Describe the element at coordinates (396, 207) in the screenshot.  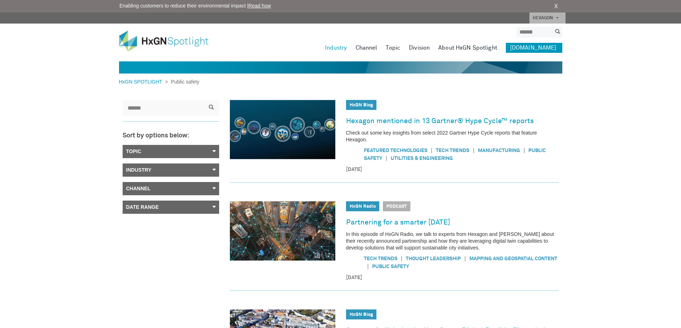
I see `span: Podcast` at that location.